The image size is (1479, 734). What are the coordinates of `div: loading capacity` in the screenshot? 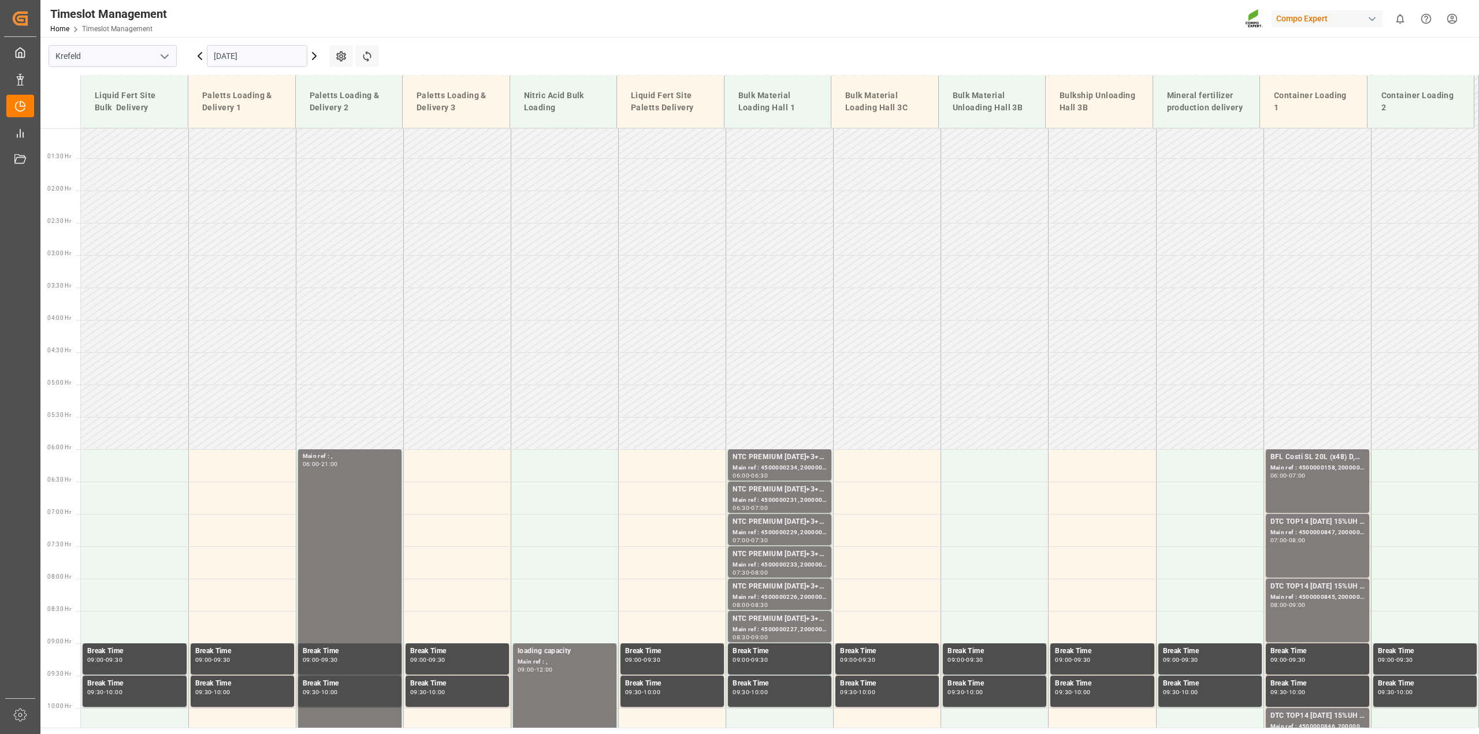 It's located at (564, 652).